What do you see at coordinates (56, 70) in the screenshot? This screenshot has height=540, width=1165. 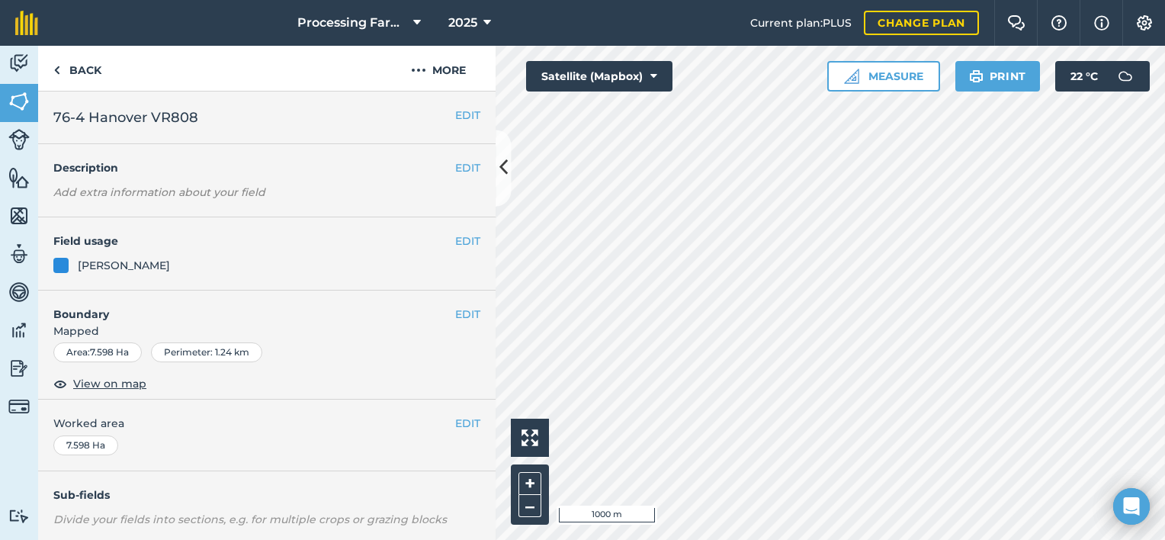 I see `img: svg+xml;base64,PHN2ZyB4bWxucz0iaHR0cDovL3d3dy53My5vcmcvMjAwMC9zdmciIHdpZHRoPSI5IiBoZWlnaHQ9IjI0Ii...` at bounding box center [56, 70].